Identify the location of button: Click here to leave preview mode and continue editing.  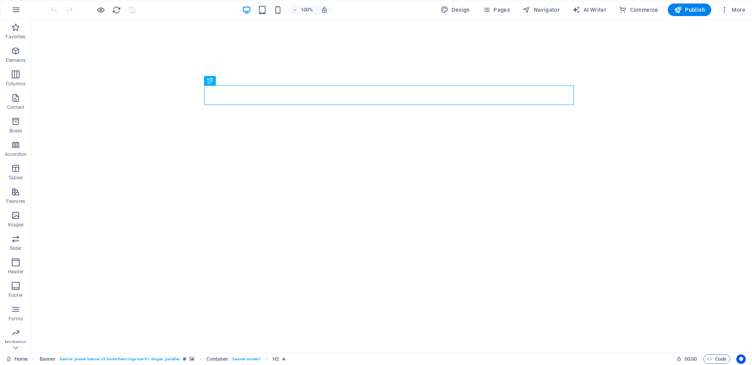
(101, 10).